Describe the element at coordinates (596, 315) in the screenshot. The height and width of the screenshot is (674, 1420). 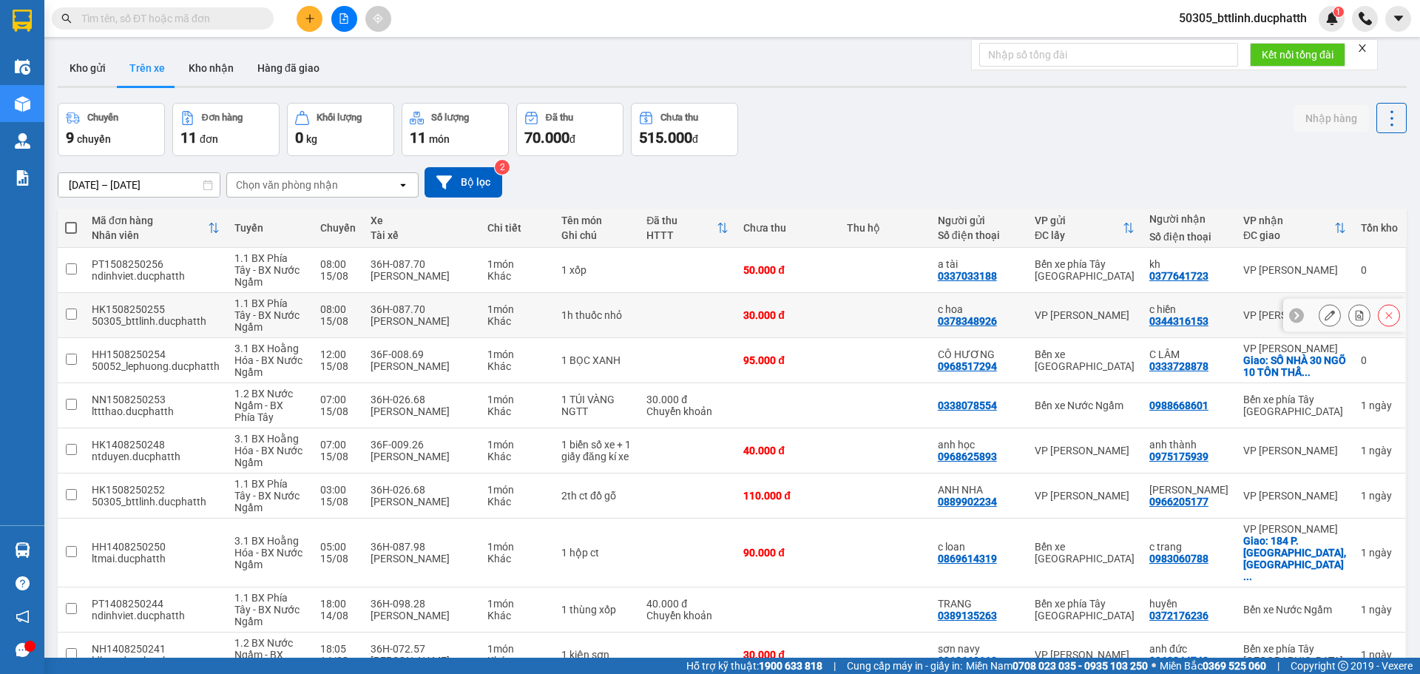
I see `div: 1h thuốc nhỏ` at that location.